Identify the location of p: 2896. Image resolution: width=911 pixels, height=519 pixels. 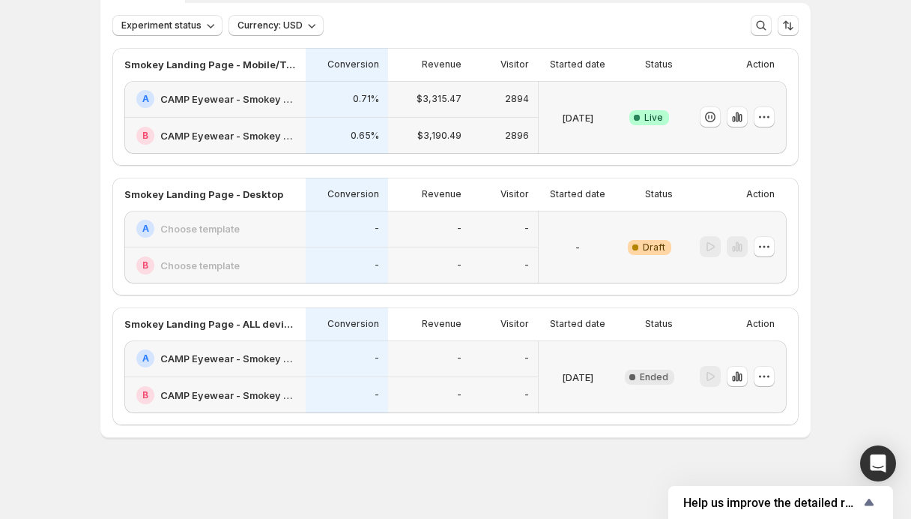
(517, 136).